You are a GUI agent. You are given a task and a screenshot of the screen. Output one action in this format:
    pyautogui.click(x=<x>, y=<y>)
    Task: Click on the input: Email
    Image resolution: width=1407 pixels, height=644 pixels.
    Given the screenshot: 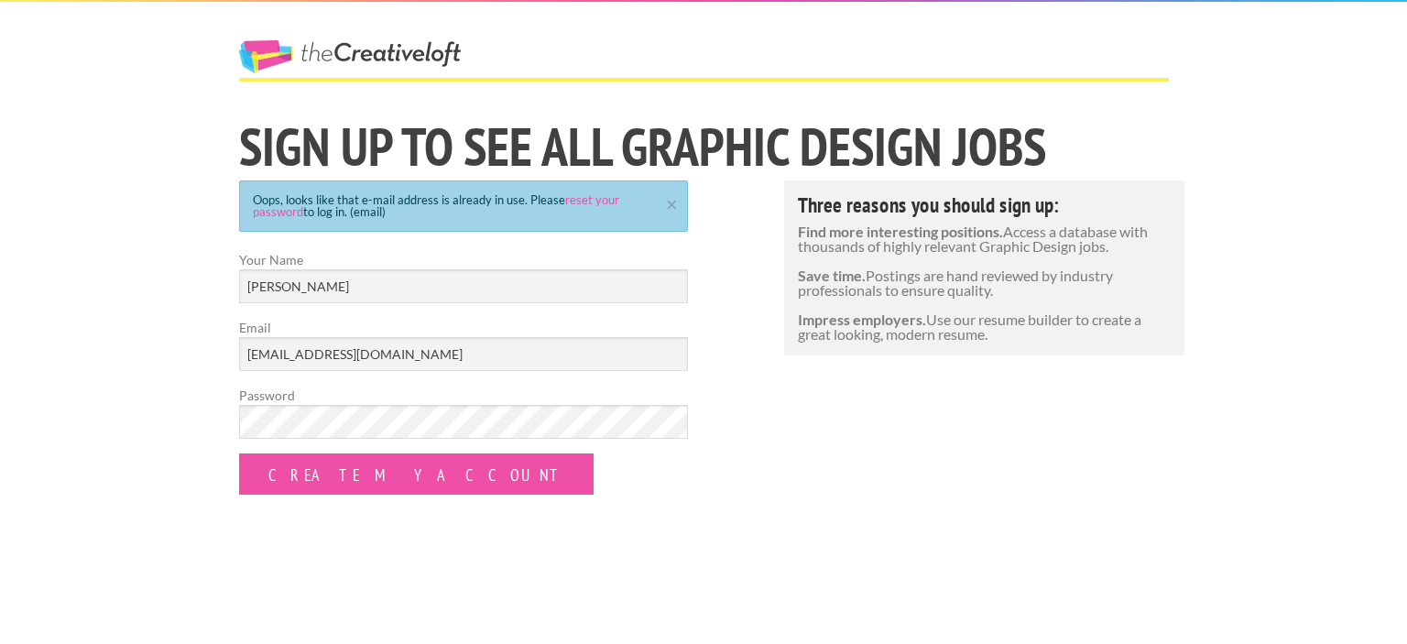 What is the action you would take?
    pyautogui.click(x=464, y=354)
    